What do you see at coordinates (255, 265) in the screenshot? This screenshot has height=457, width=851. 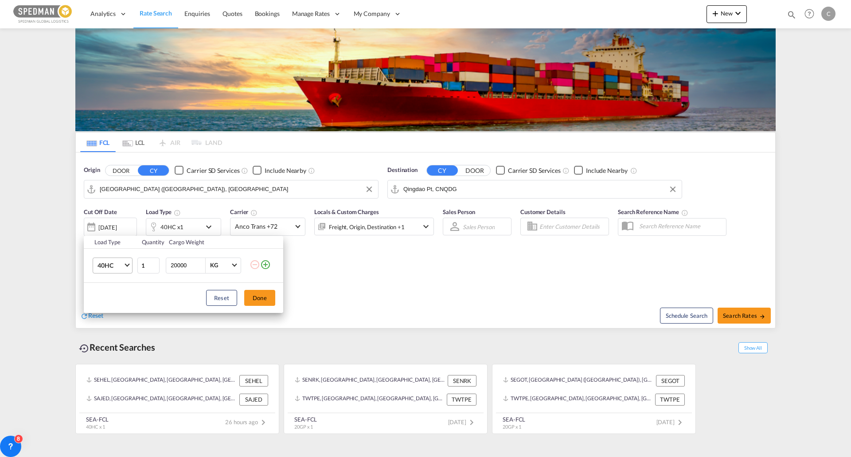 I see `md-icon: icon-minus-circle-outline` at bounding box center [255, 265].